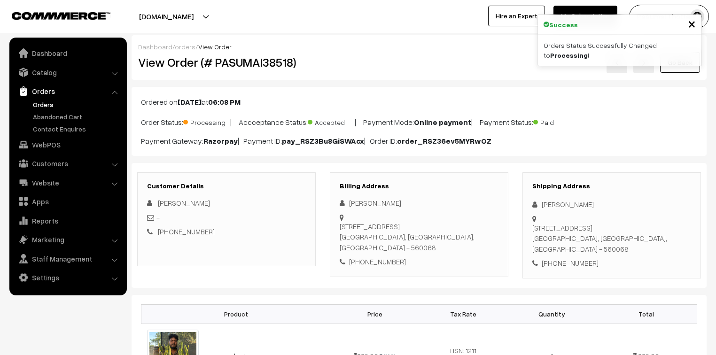  What do you see at coordinates (215, 46) in the screenshot?
I see `span: View Order` at bounding box center [215, 46].